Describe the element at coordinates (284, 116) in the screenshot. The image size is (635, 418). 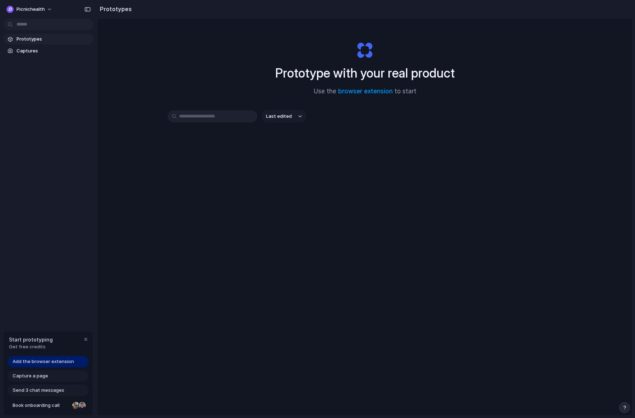
I see `button: Last edited` at that location.